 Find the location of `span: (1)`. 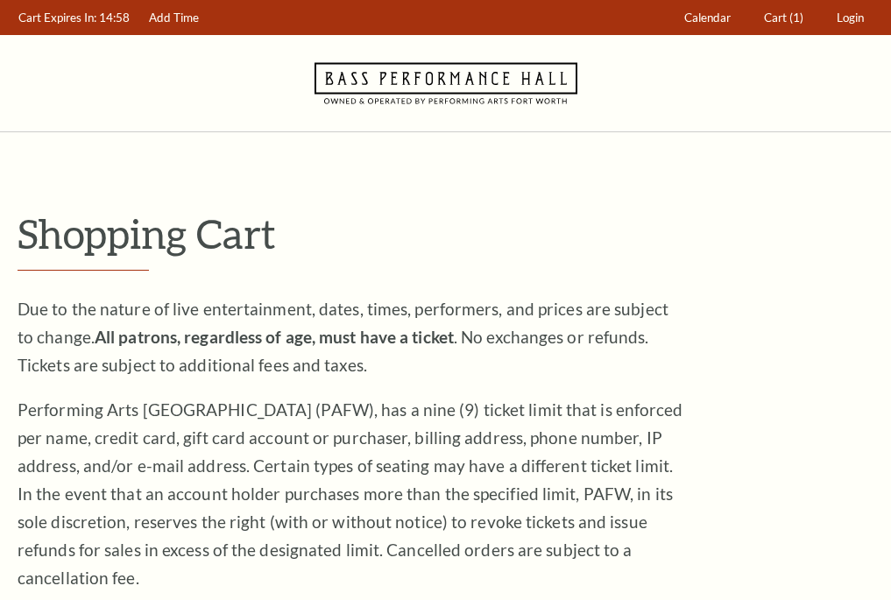

span: (1) is located at coordinates (796, 18).